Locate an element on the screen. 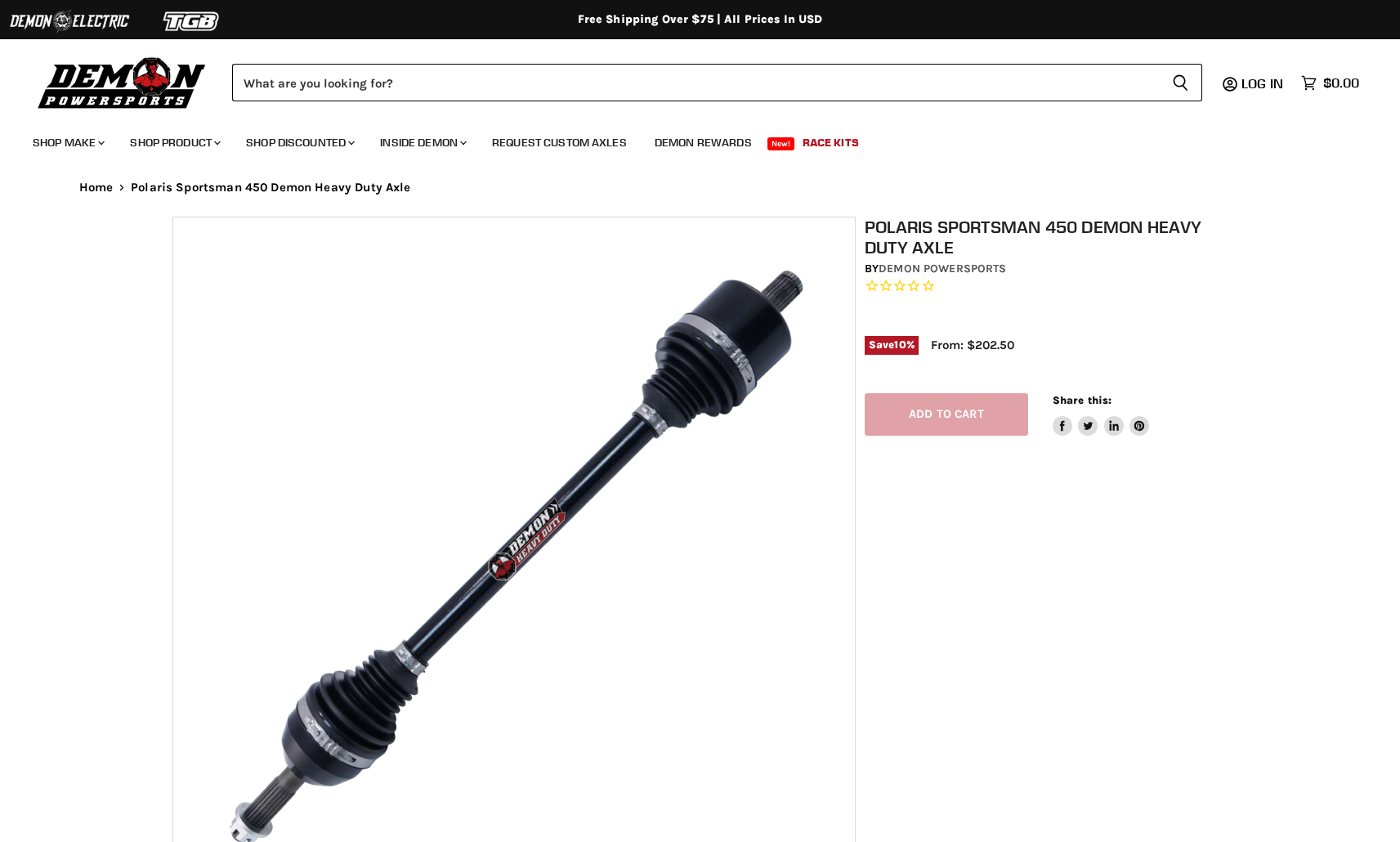 This screenshot has height=842, width=1400. span: Log in is located at coordinates (1262, 83).